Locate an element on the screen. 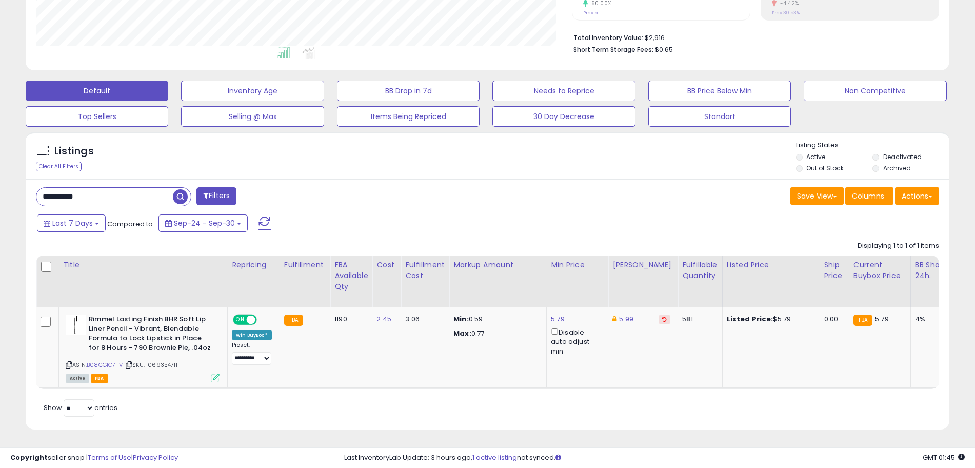  button: Sep-24 - Sep-30 is located at coordinates (203, 223).